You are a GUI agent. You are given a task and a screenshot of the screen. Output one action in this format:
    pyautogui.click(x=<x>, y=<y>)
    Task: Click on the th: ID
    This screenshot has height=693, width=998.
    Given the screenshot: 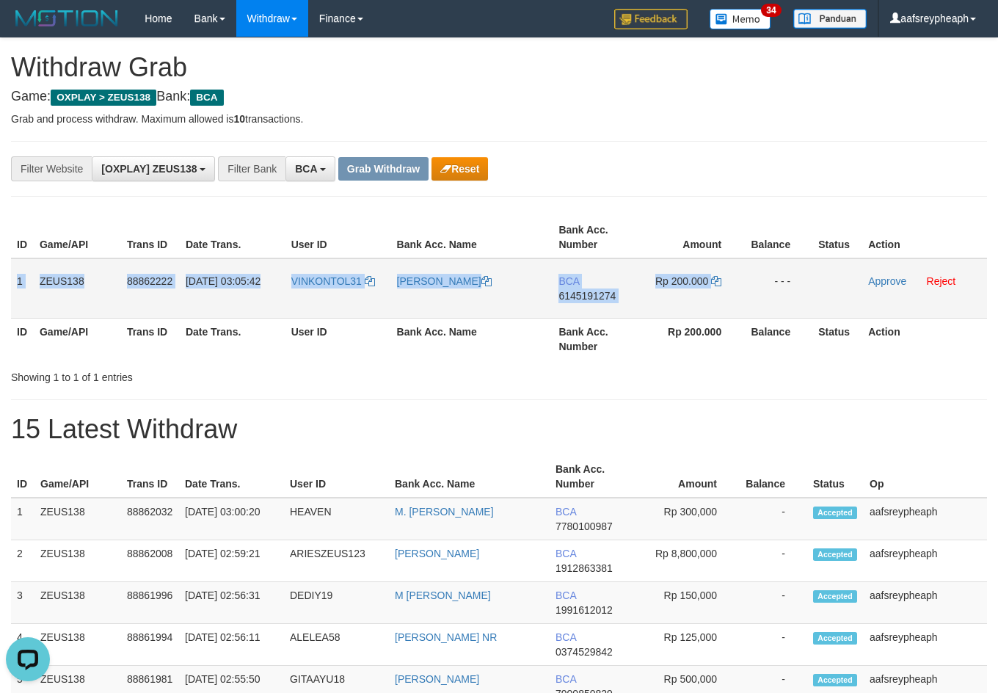 What is the action you would take?
    pyautogui.click(x=22, y=237)
    